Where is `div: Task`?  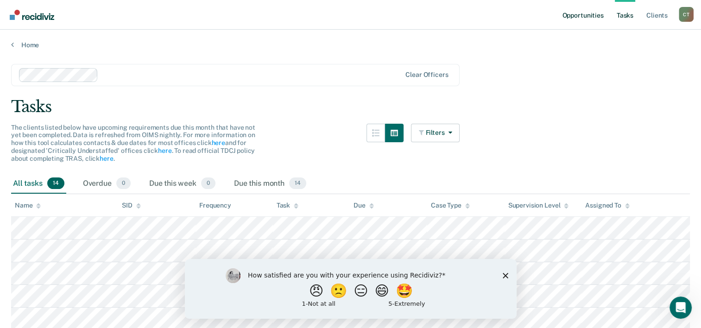
div: Task is located at coordinates (287, 205).